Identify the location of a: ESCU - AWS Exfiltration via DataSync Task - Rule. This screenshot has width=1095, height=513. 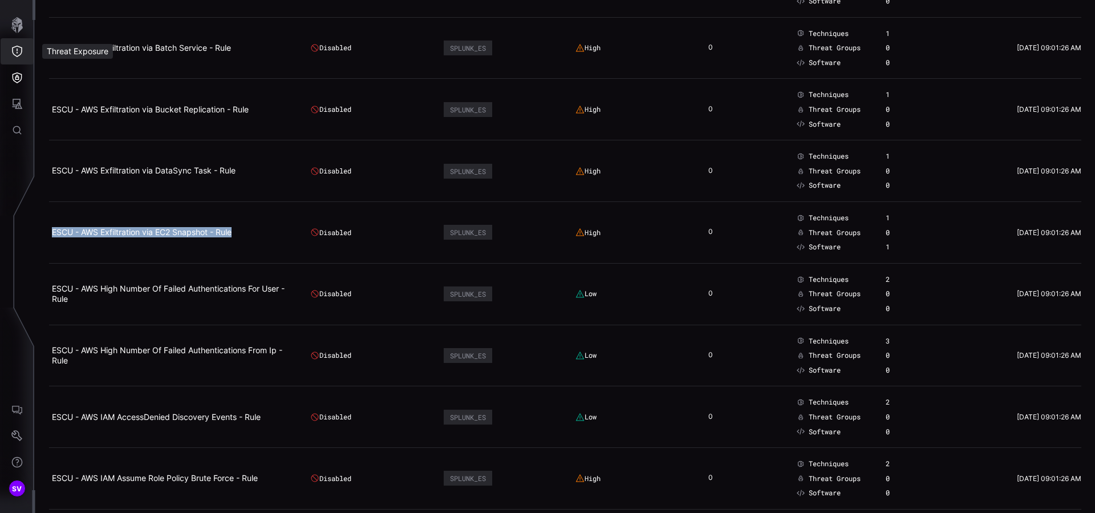
(144, 170).